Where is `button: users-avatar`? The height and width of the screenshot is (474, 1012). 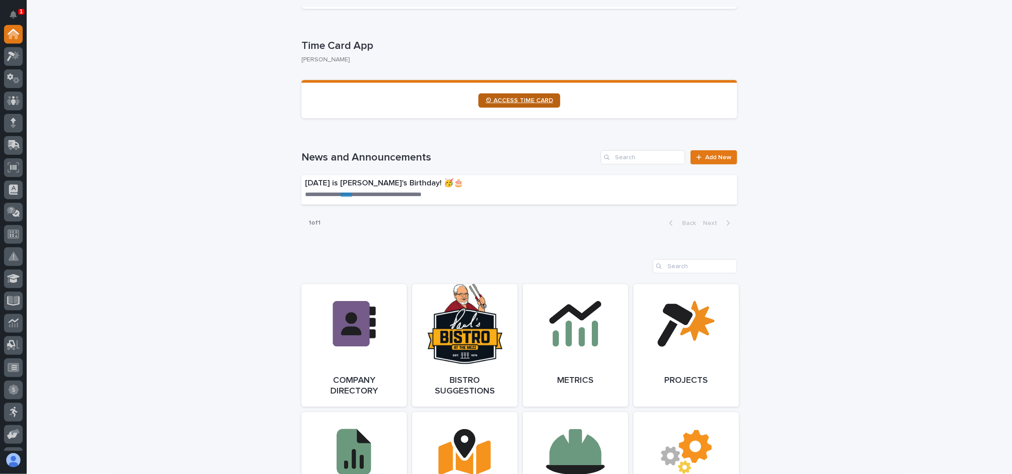
button: users-avatar is located at coordinates (13, 460).